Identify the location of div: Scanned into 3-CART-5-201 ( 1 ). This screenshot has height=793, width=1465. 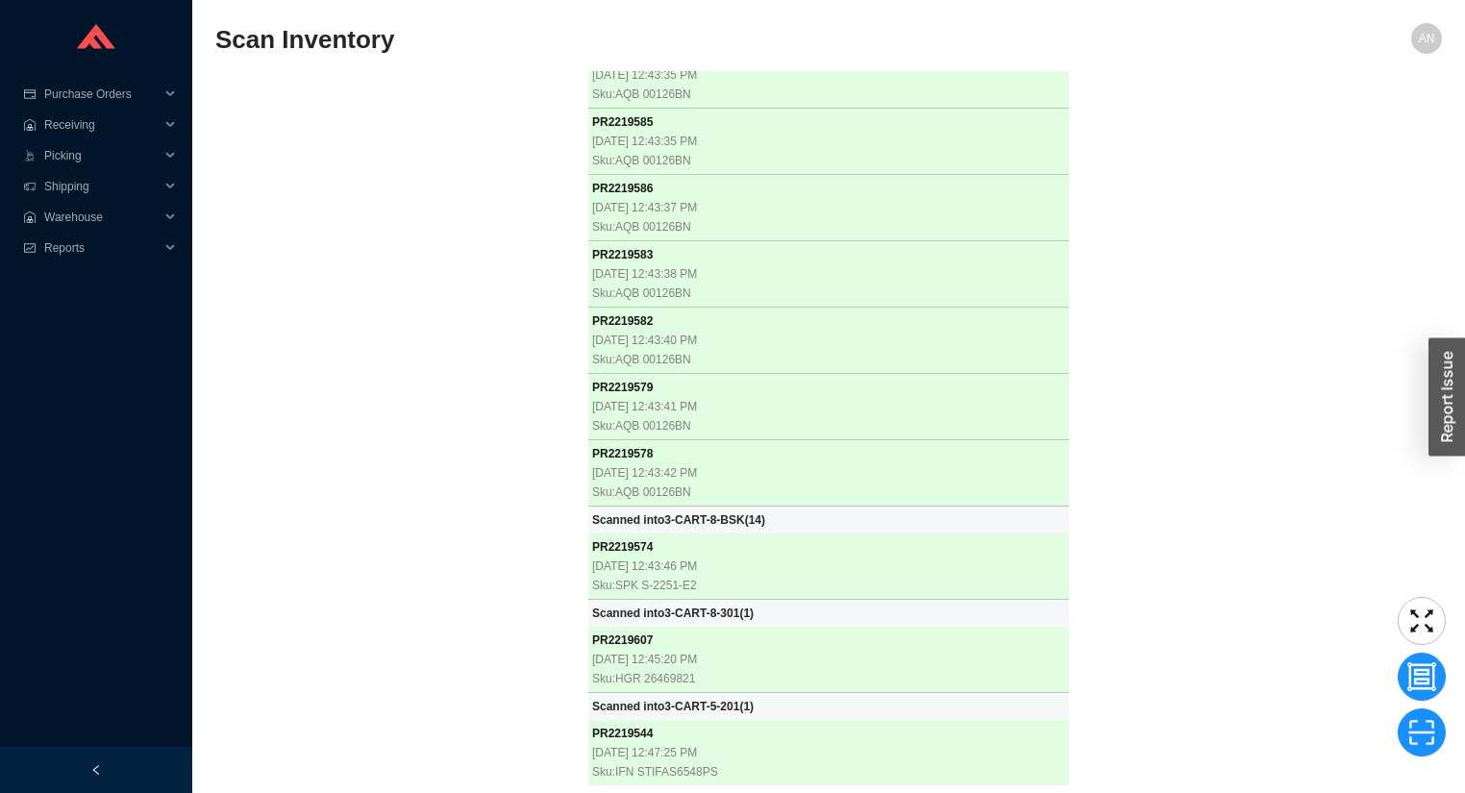
(829, 706).